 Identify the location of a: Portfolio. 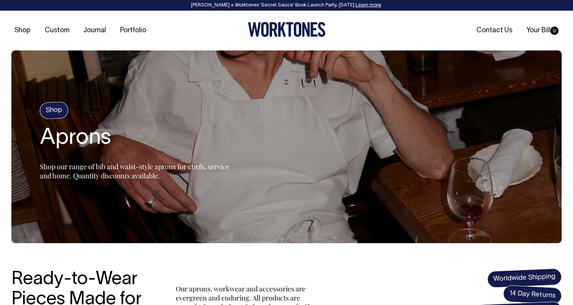
(133, 30).